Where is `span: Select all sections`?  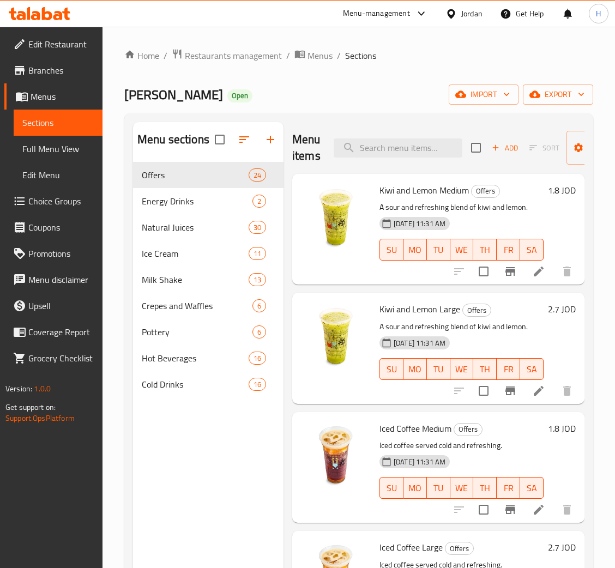 span: Select all sections is located at coordinates (220, 139).